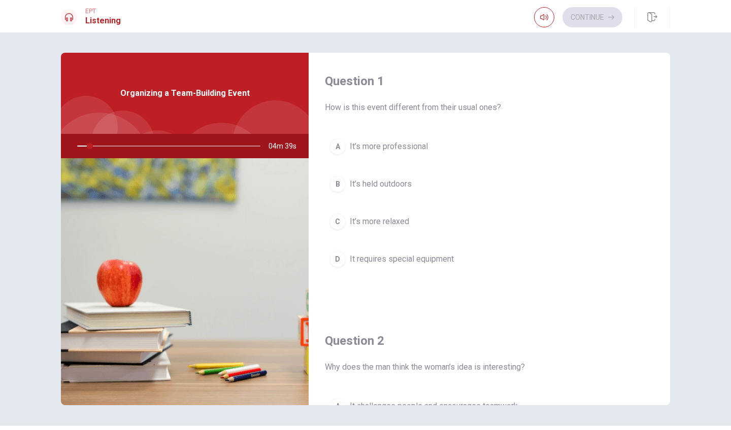 The height and width of the screenshot is (430, 731). What do you see at coordinates (489, 147) in the screenshot?
I see `button: AIt’s more professional` at bounding box center [489, 147].